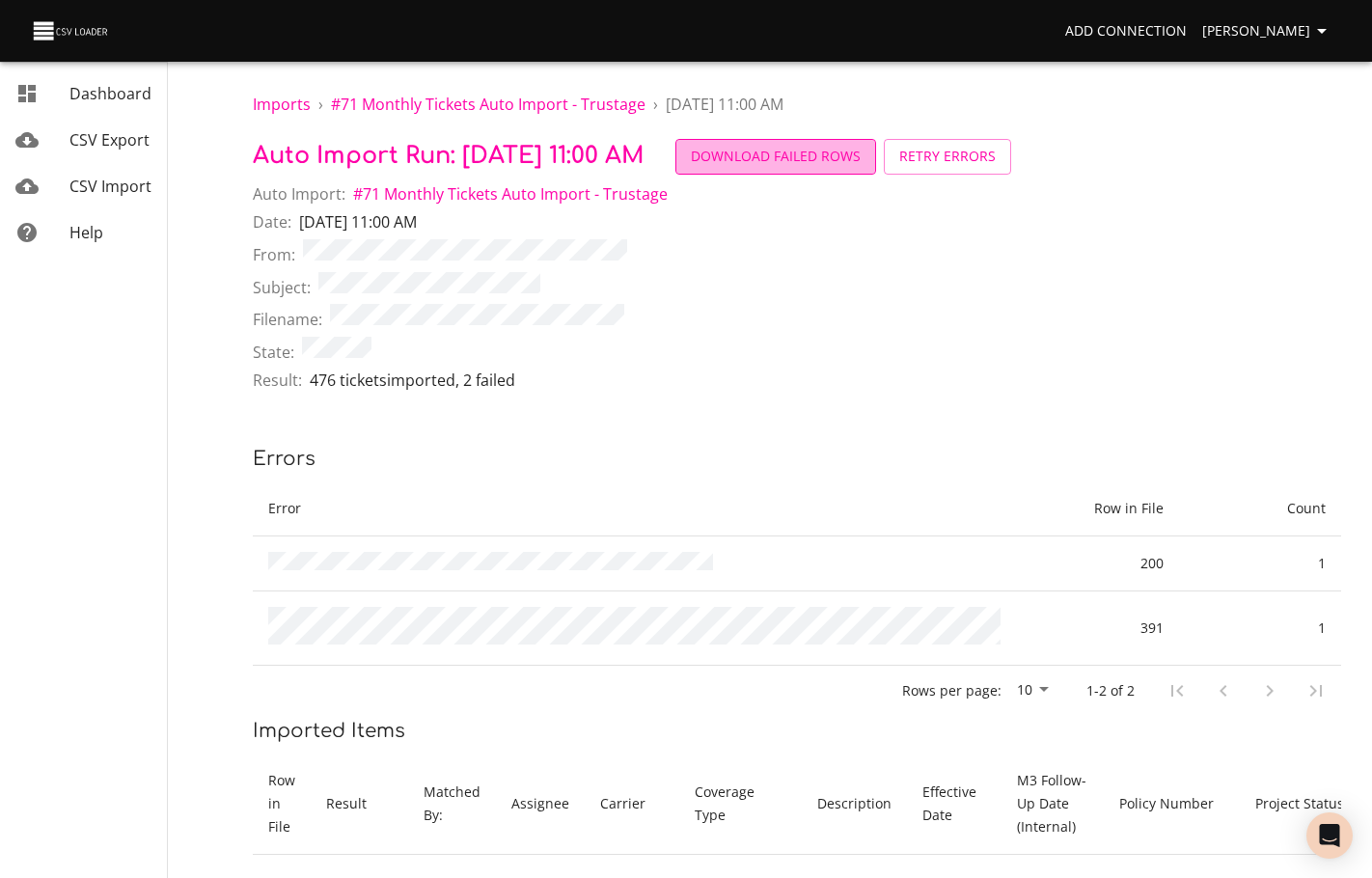  Describe the element at coordinates (72, 31) in the screenshot. I see `img: CSV Loader` at that location.